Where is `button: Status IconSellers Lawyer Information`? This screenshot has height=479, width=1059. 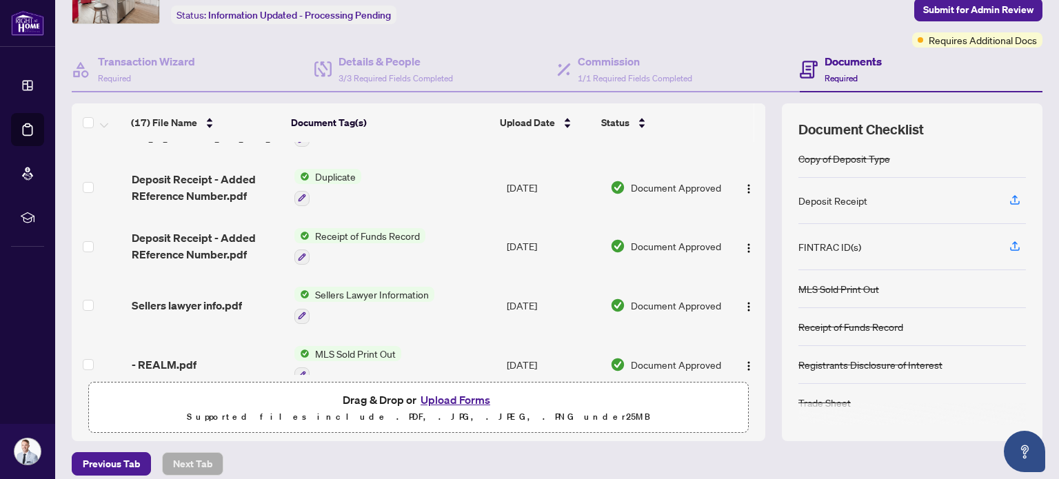 button: Status IconSellers Lawyer Information is located at coordinates (364, 305).